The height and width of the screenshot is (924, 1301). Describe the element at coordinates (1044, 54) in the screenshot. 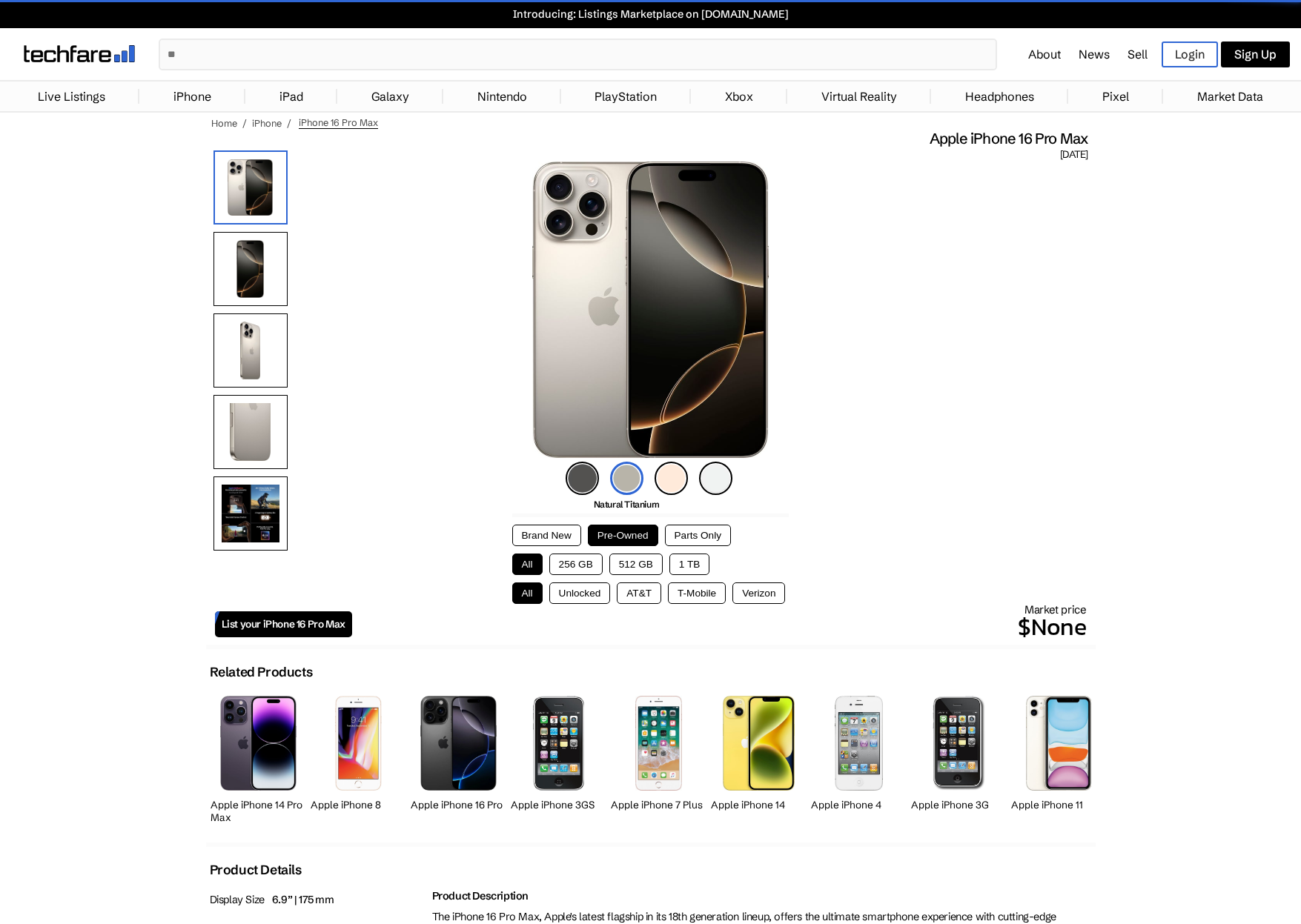

I see `a: About` at that location.